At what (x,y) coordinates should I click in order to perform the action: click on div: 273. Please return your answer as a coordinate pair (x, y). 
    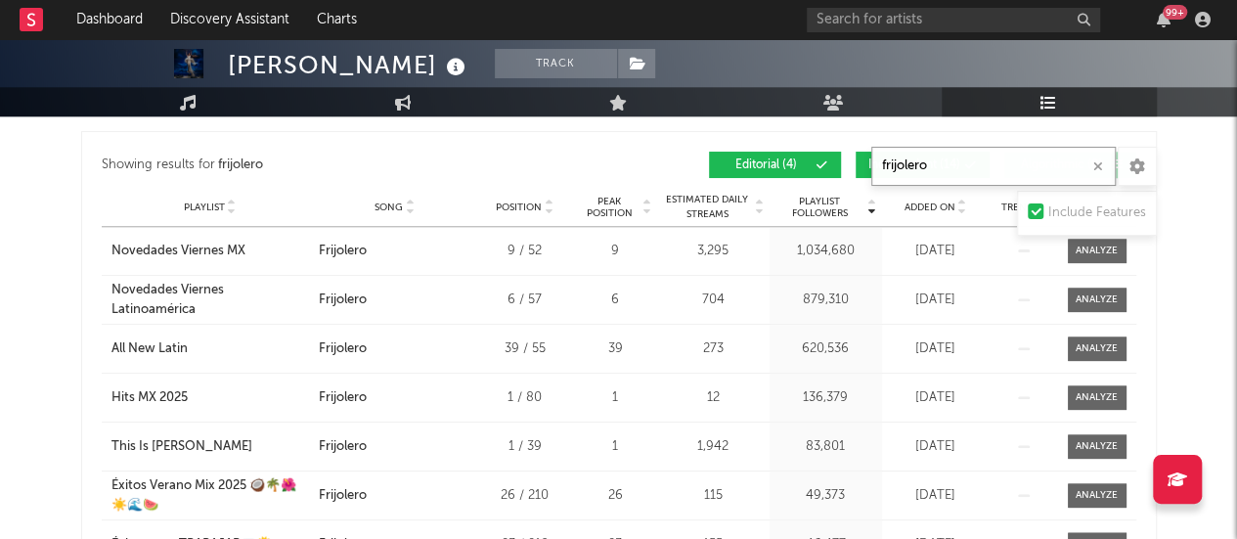
    Looking at the image, I should click on (713, 349).